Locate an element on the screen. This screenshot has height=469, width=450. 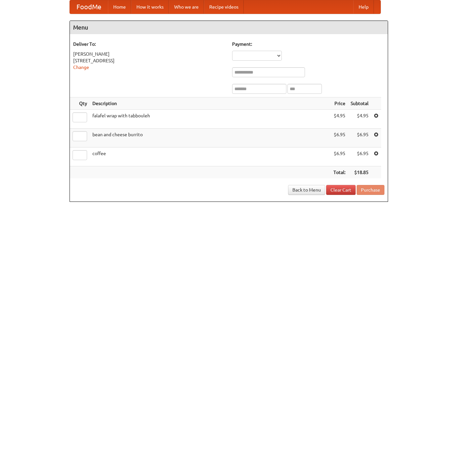
td: coffee is located at coordinates (210, 157).